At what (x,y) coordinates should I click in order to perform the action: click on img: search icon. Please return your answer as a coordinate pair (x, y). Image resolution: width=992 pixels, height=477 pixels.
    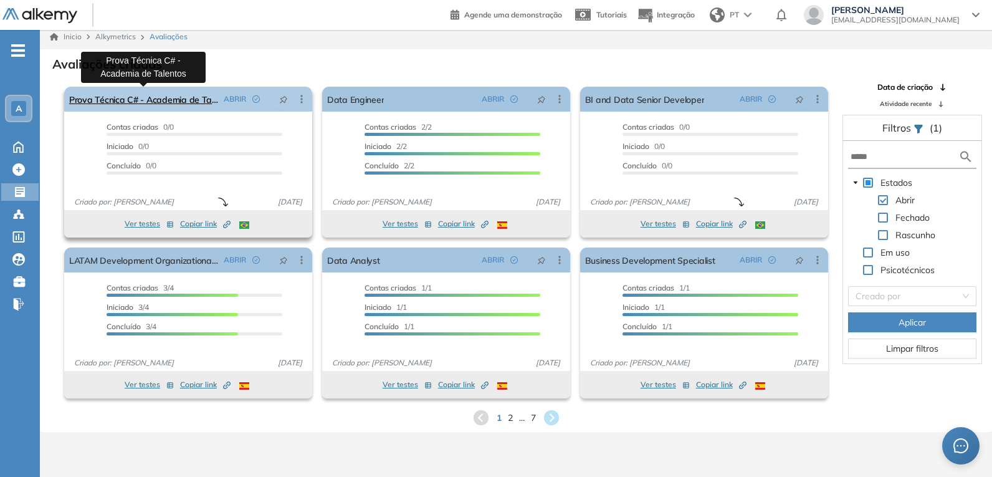
    Looking at the image, I should click on (966, 156).